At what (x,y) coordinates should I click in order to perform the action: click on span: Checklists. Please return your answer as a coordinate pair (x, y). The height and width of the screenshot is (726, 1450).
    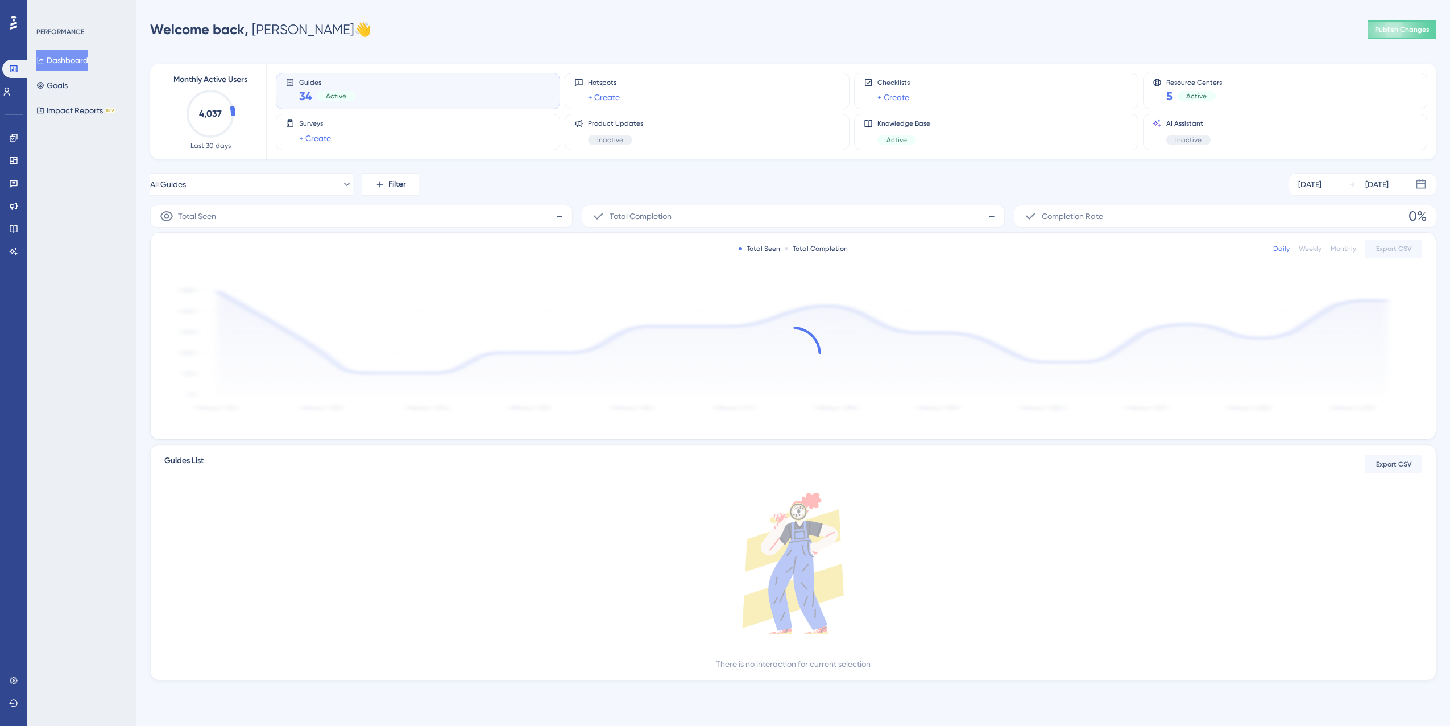
    Looking at the image, I should click on (893, 82).